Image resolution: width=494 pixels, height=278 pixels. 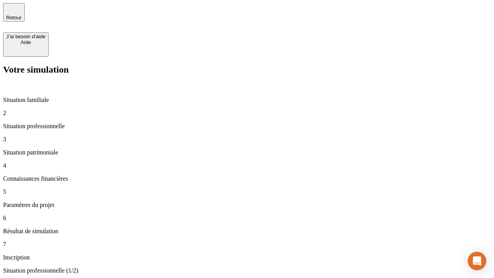 What do you see at coordinates (247, 166) in the screenshot?
I see `p: 4` at bounding box center [247, 166].